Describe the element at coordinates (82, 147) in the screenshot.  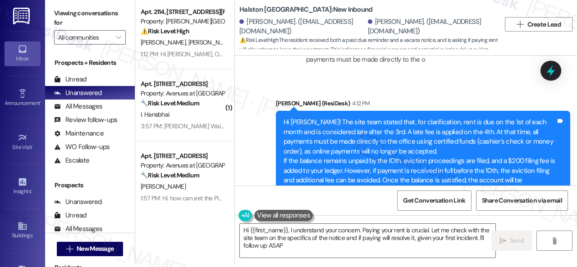
I see `div: WO Follow-ups` at that location.